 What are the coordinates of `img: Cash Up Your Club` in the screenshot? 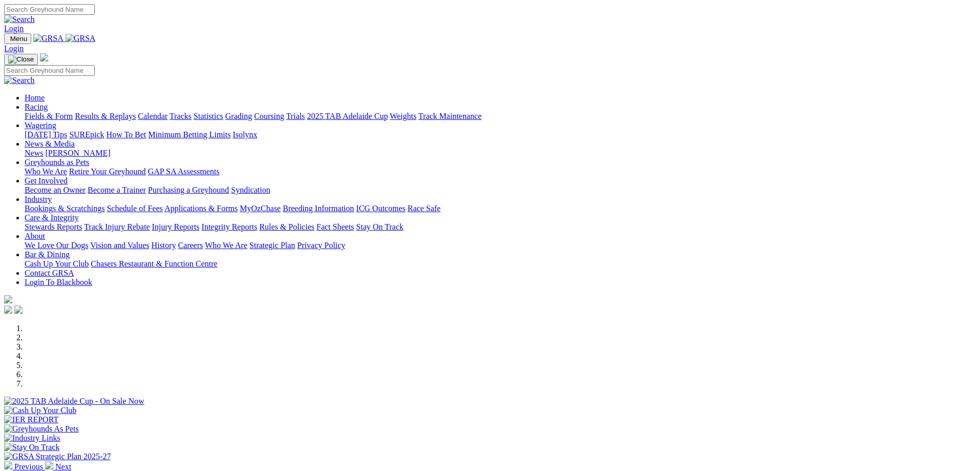 It's located at (40, 411).